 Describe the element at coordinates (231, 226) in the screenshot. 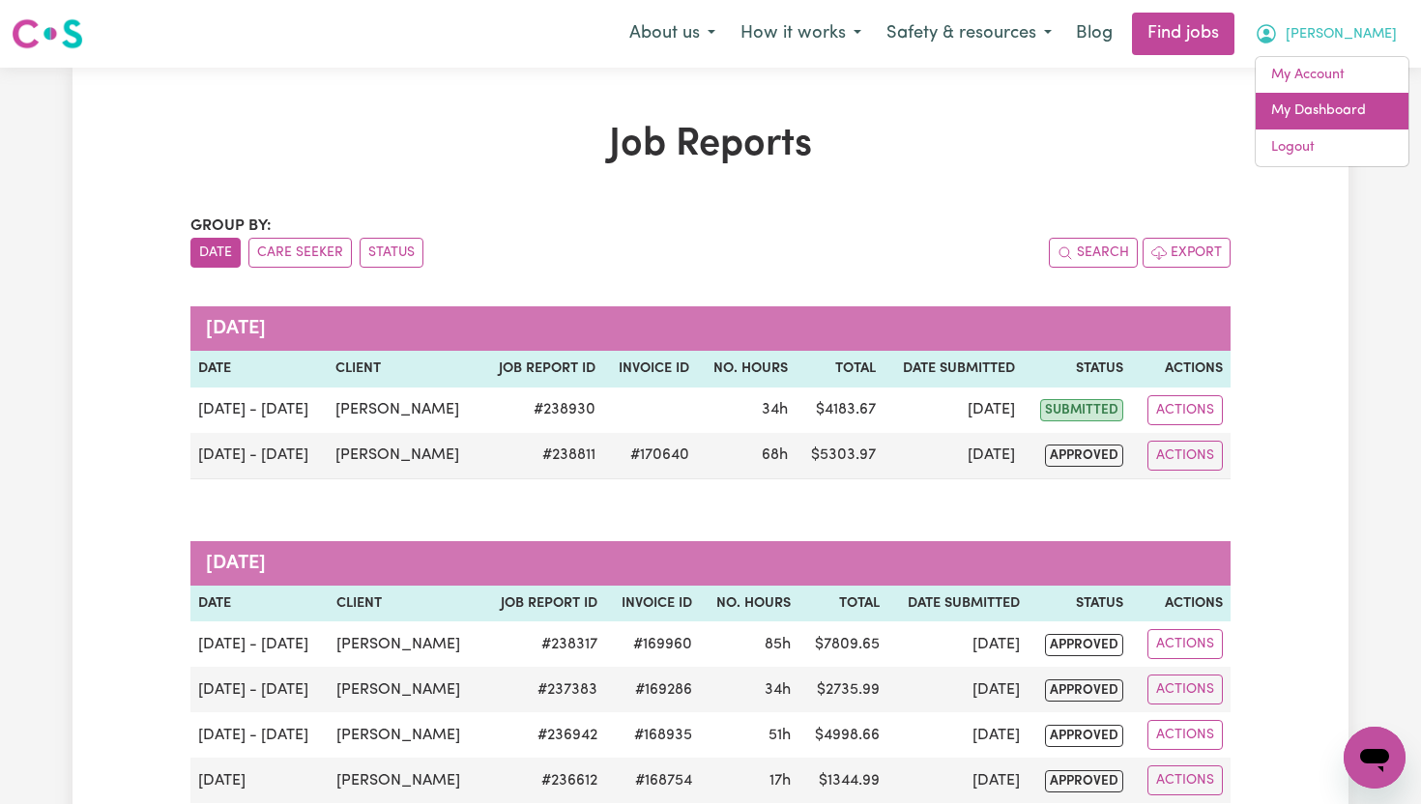

I see `span: Group by:` at that location.